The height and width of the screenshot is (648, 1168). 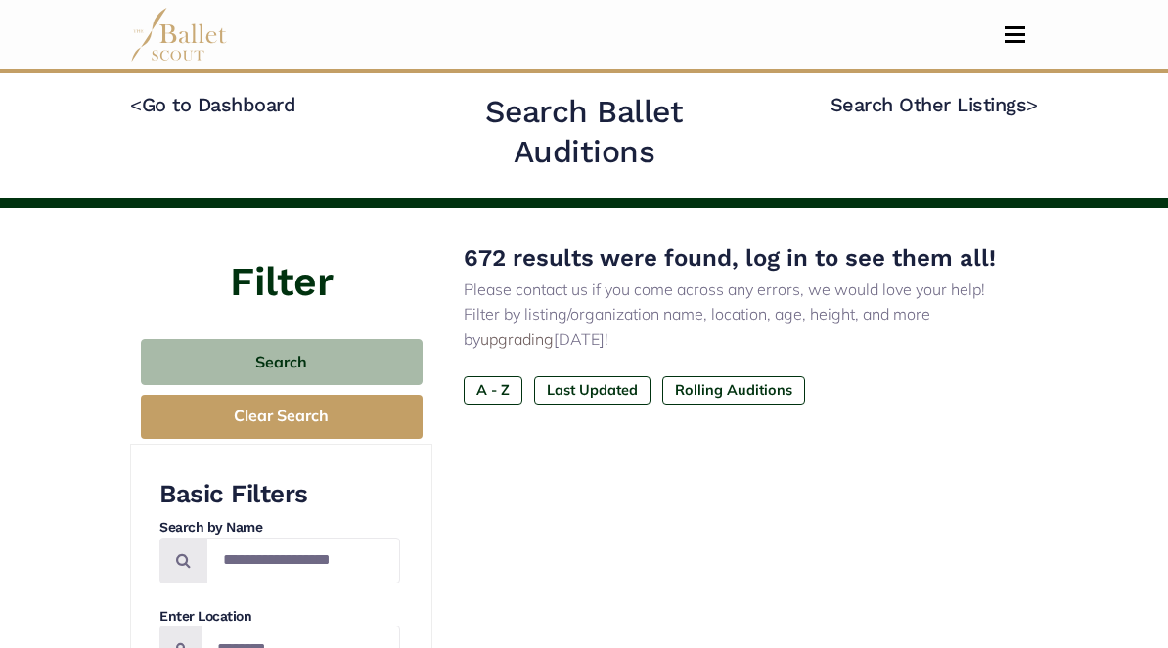 I want to click on a: Search Other Listings>, so click(x=934, y=105).